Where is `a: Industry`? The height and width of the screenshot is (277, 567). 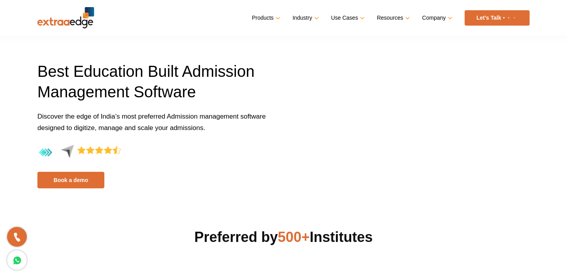 a: Industry is located at coordinates (305, 18).